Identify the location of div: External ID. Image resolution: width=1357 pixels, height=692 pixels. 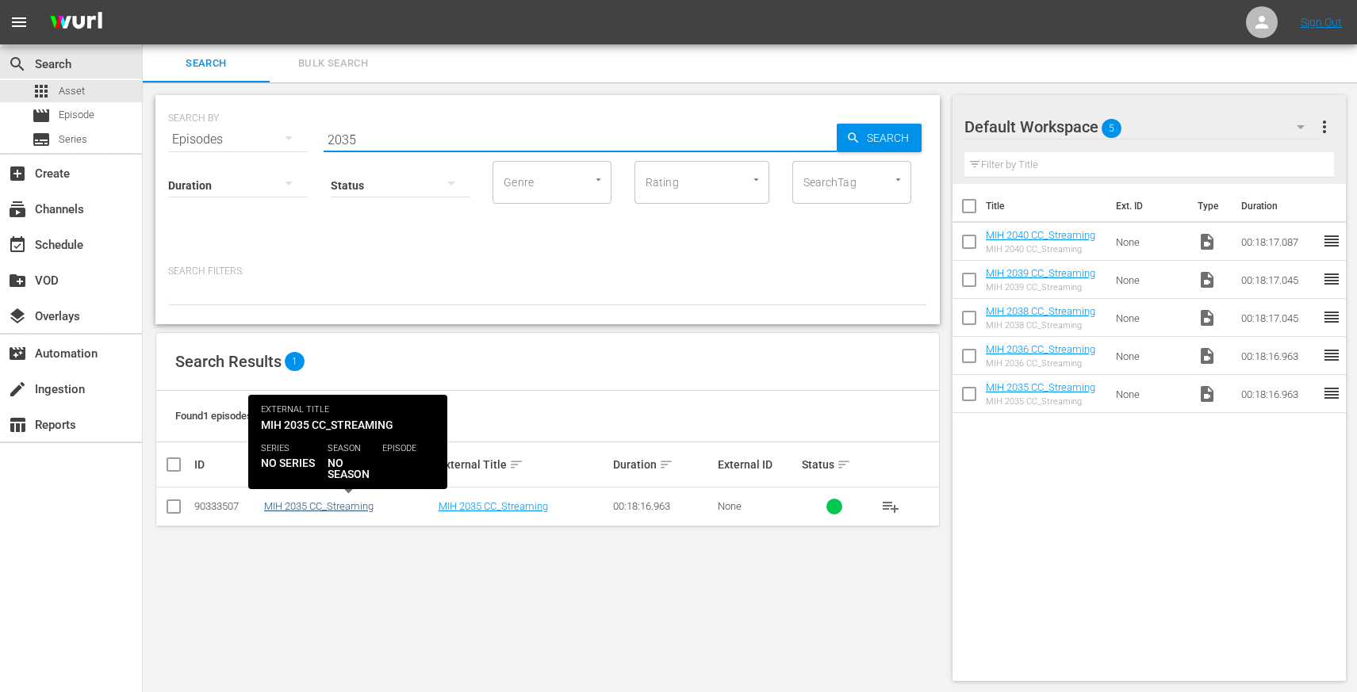
(757, 465).